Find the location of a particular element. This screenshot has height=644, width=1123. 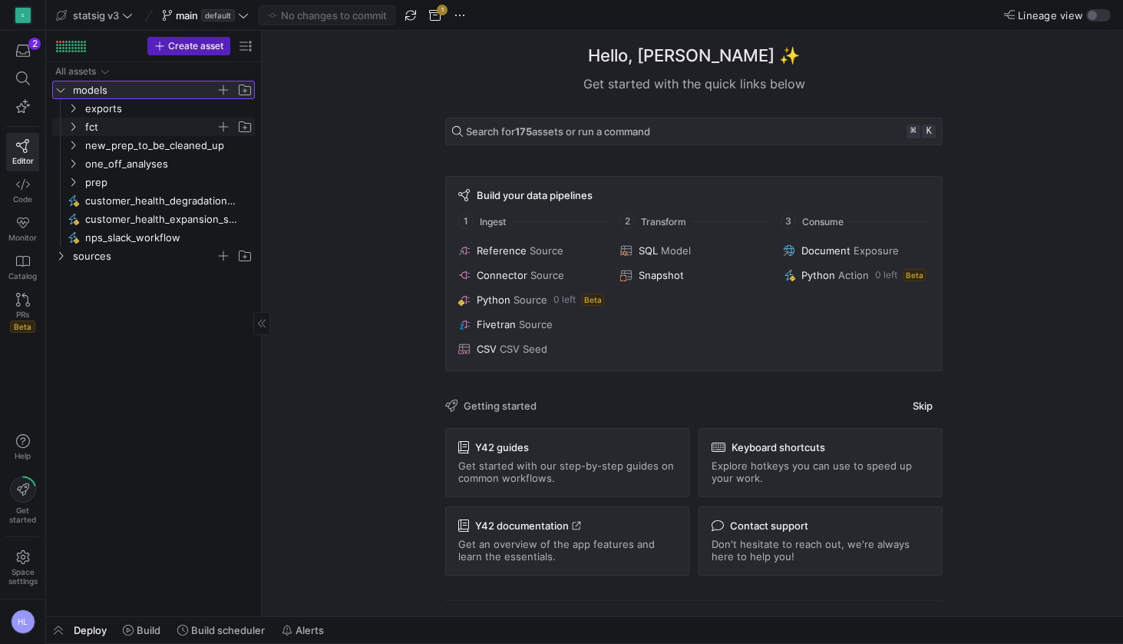

span: Deploy is located at coordinates (90, 630).